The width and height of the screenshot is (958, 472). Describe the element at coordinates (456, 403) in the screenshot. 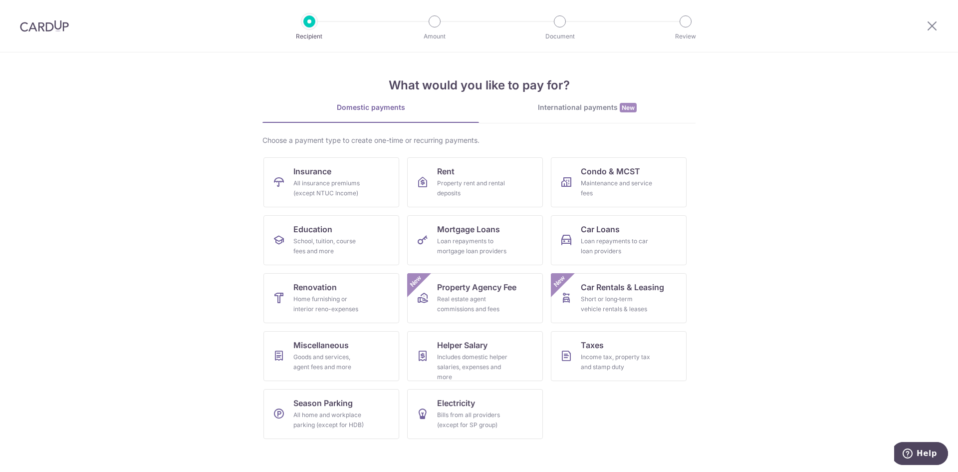

I see `span: Electricity` at that location.